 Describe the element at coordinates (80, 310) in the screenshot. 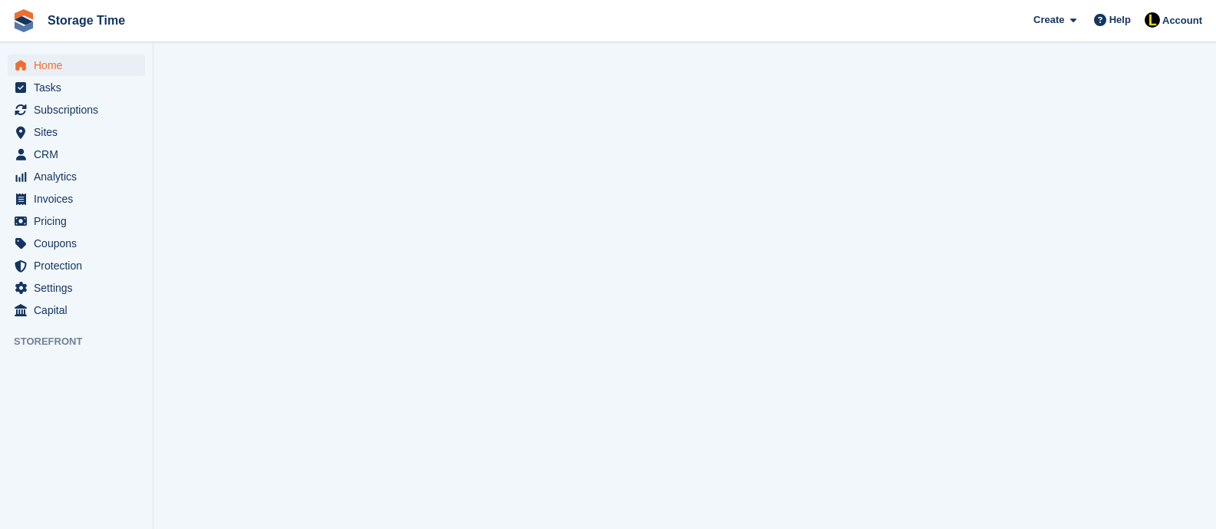

I see `span: Capital` at that location.